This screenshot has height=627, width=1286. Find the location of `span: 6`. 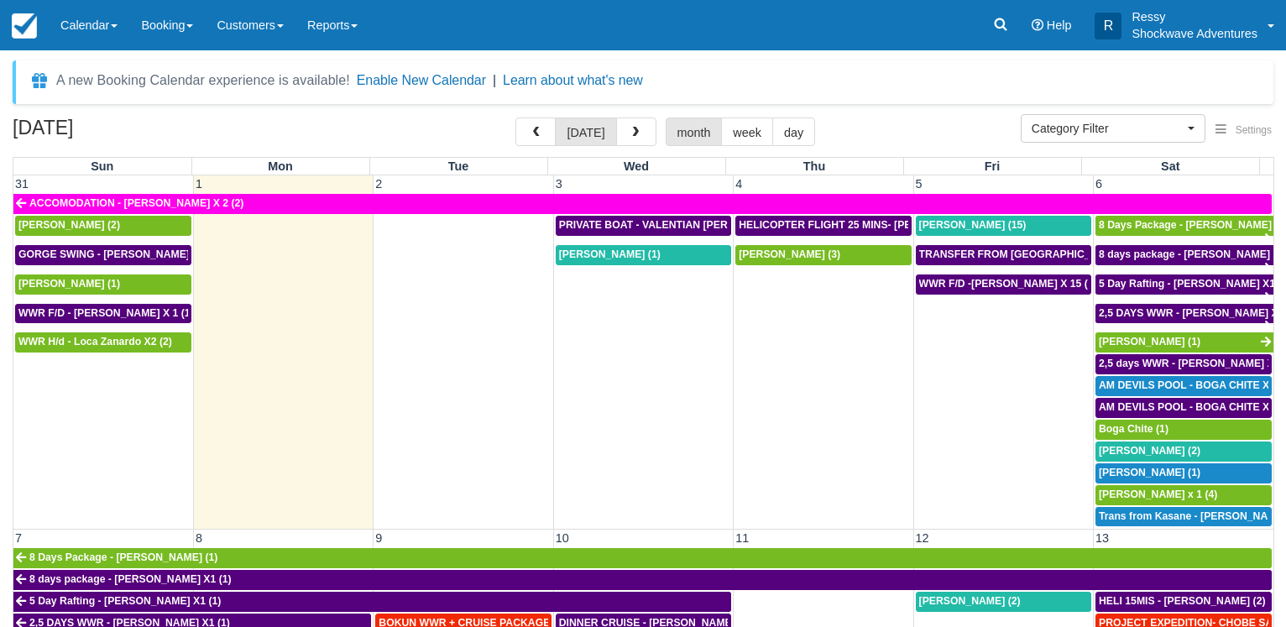

span: 6 is located at coordinates (1099, 184).